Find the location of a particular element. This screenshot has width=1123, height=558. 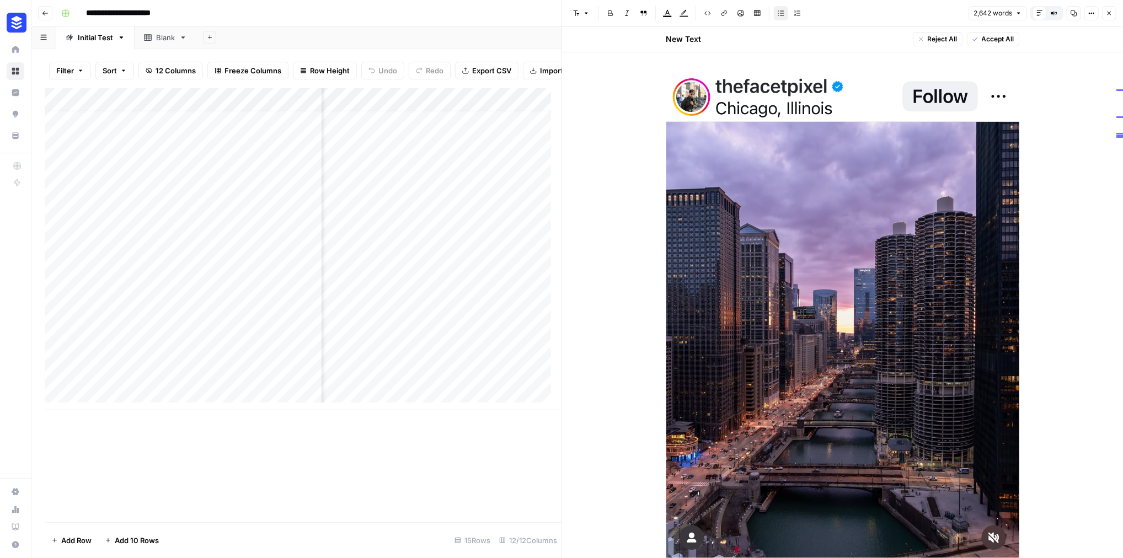

button: Workspace: Buffer is located at coordinates (15, 23).